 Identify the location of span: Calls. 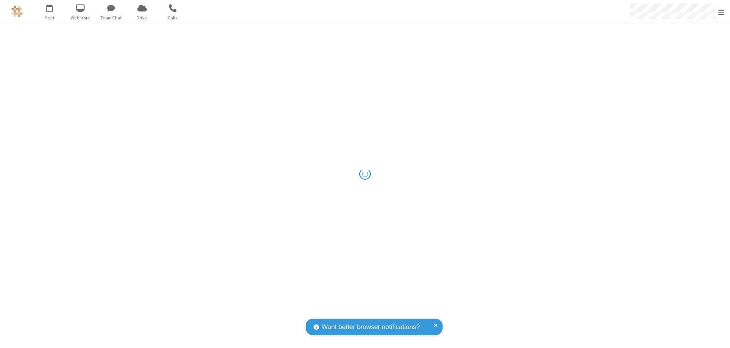
(173, 18).